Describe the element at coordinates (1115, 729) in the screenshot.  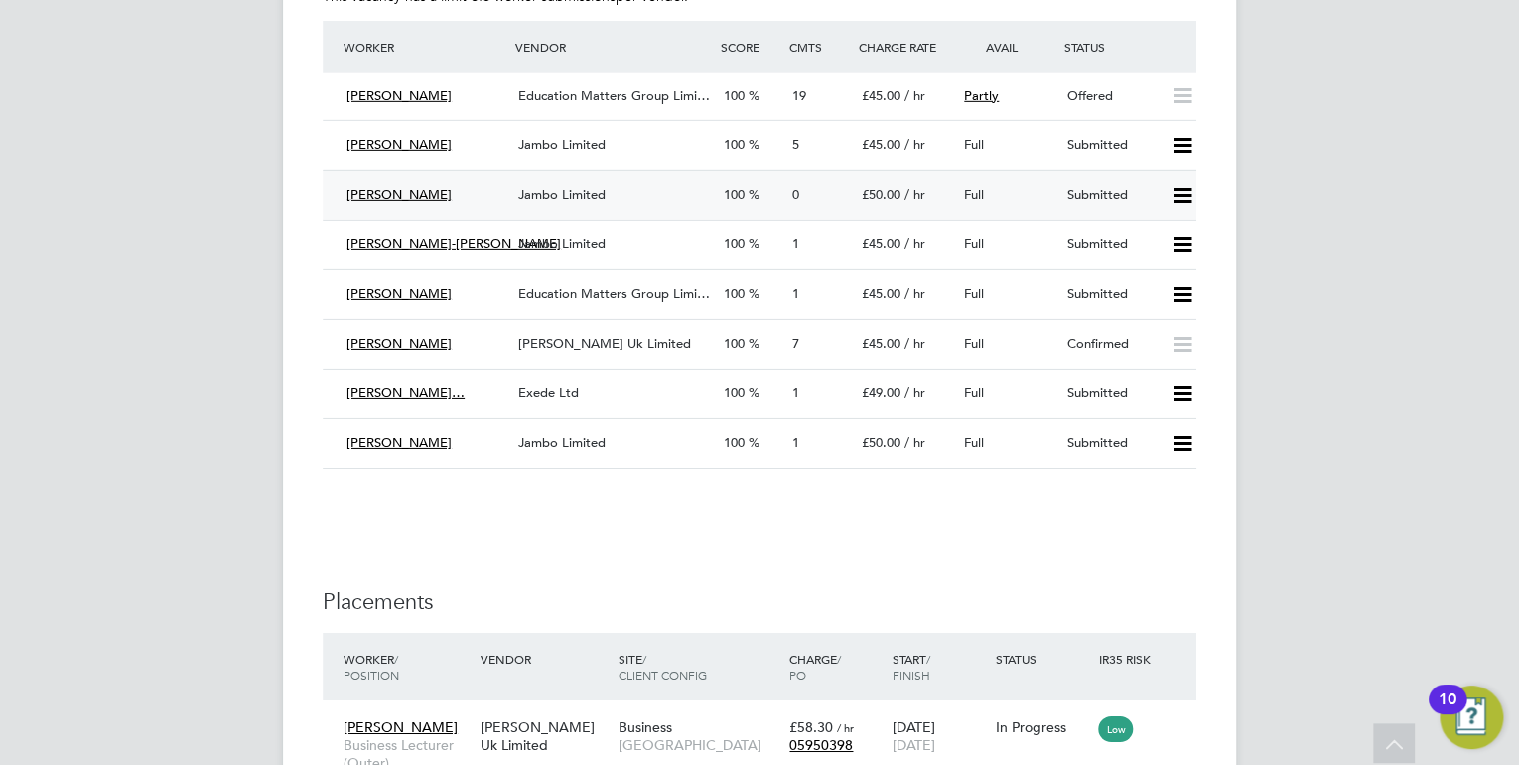
I see `span: Low` at that location.